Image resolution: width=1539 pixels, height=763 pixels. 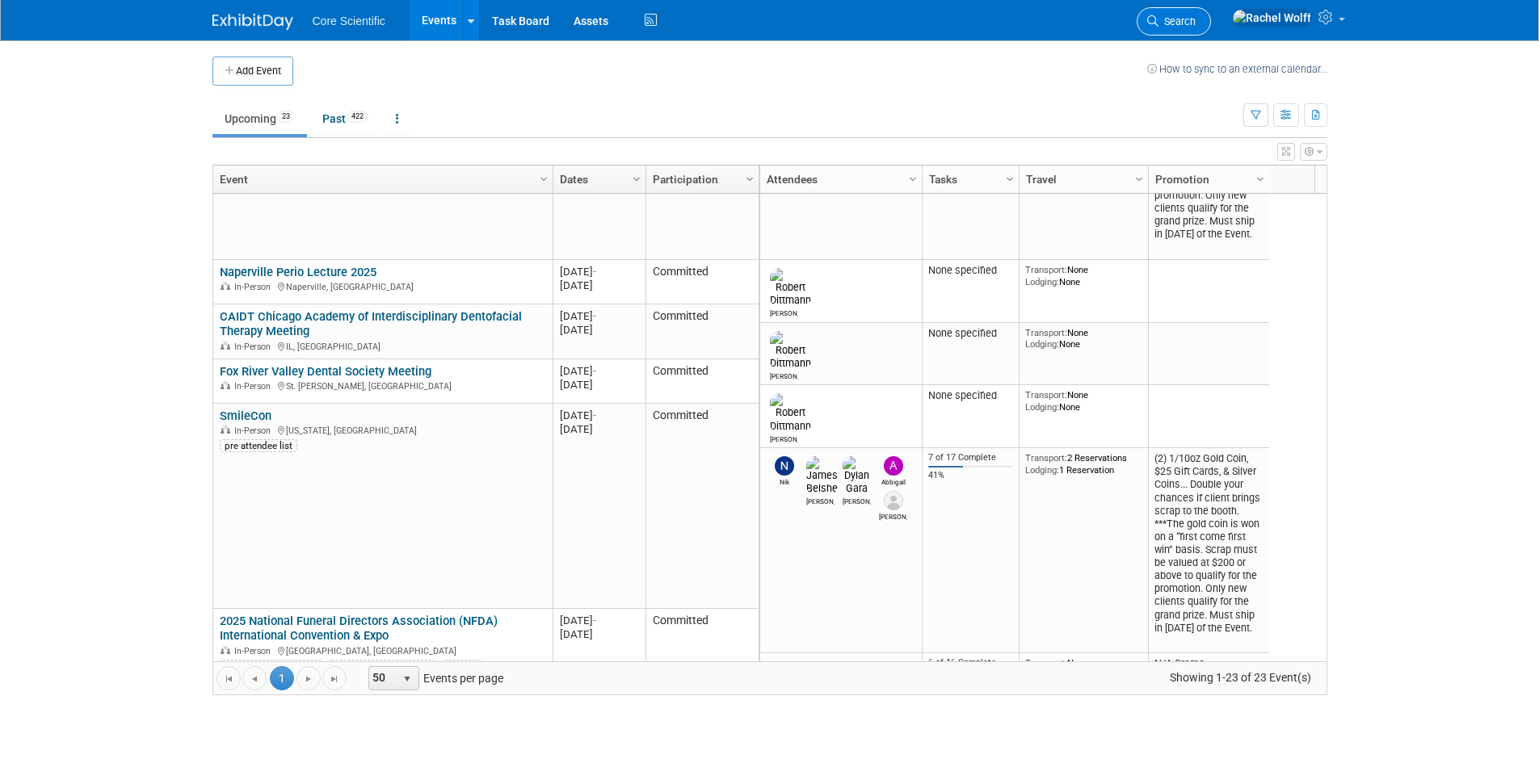 What do you see at coordinates (970, 458) in the screenshot?
I see `div: 7 of 17 Complete` at bounding box center [970, 458].